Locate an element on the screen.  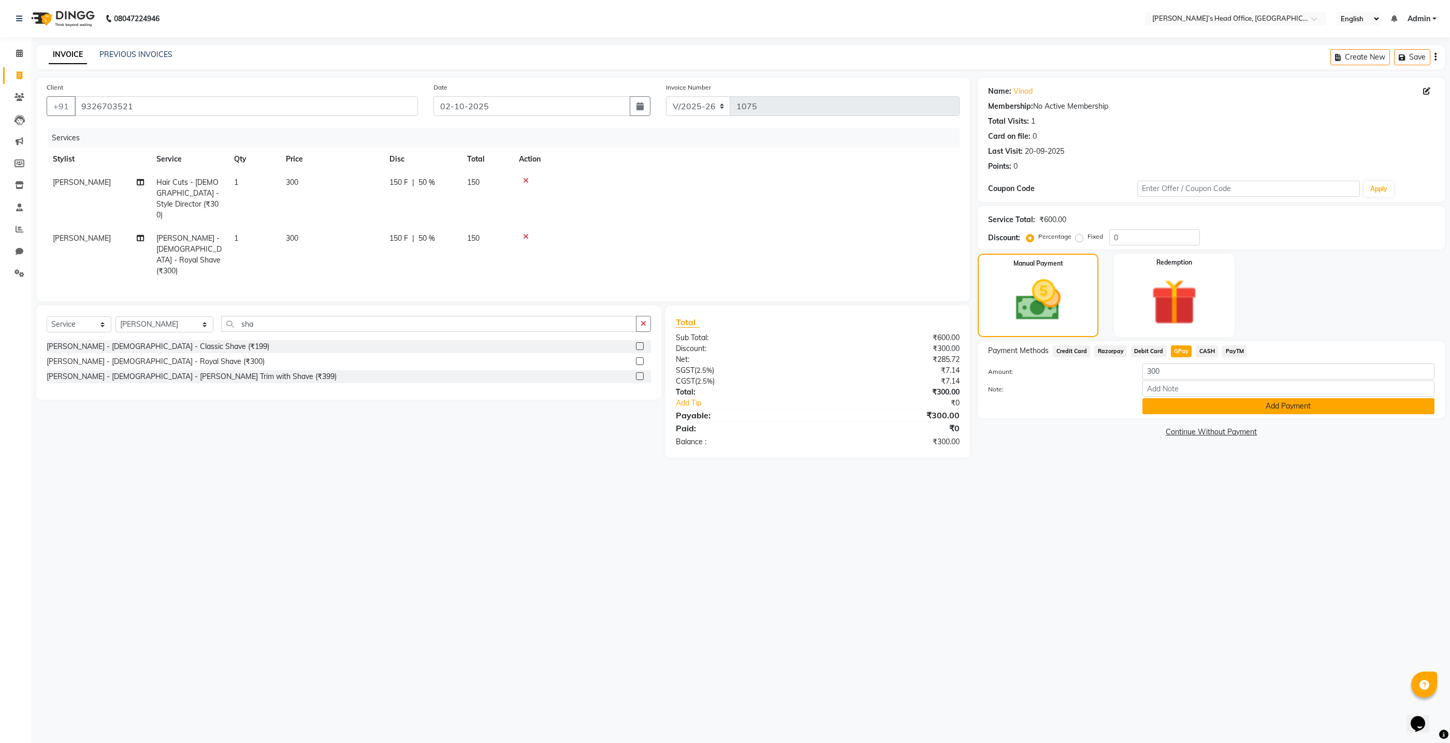
div: Total: is located at coordinates (743, 392).